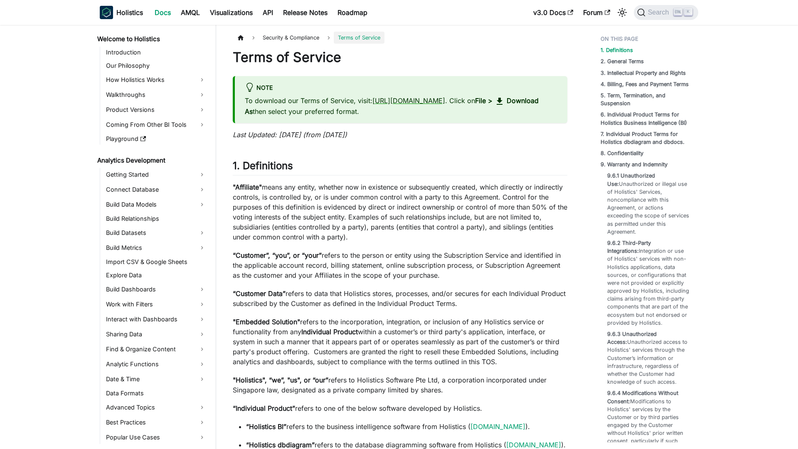  I want to click on a: Build Metrics, so click(156, 248).